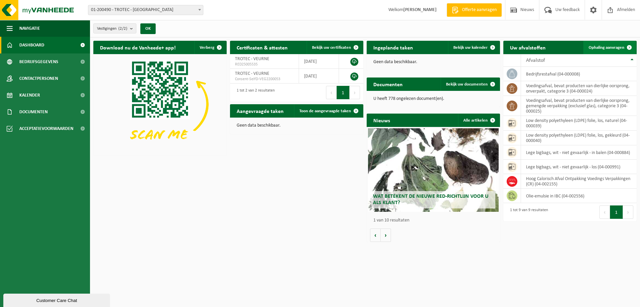 This screenshot has height=307, width=640. I want to click on button: Volgende, so click(386, 235).